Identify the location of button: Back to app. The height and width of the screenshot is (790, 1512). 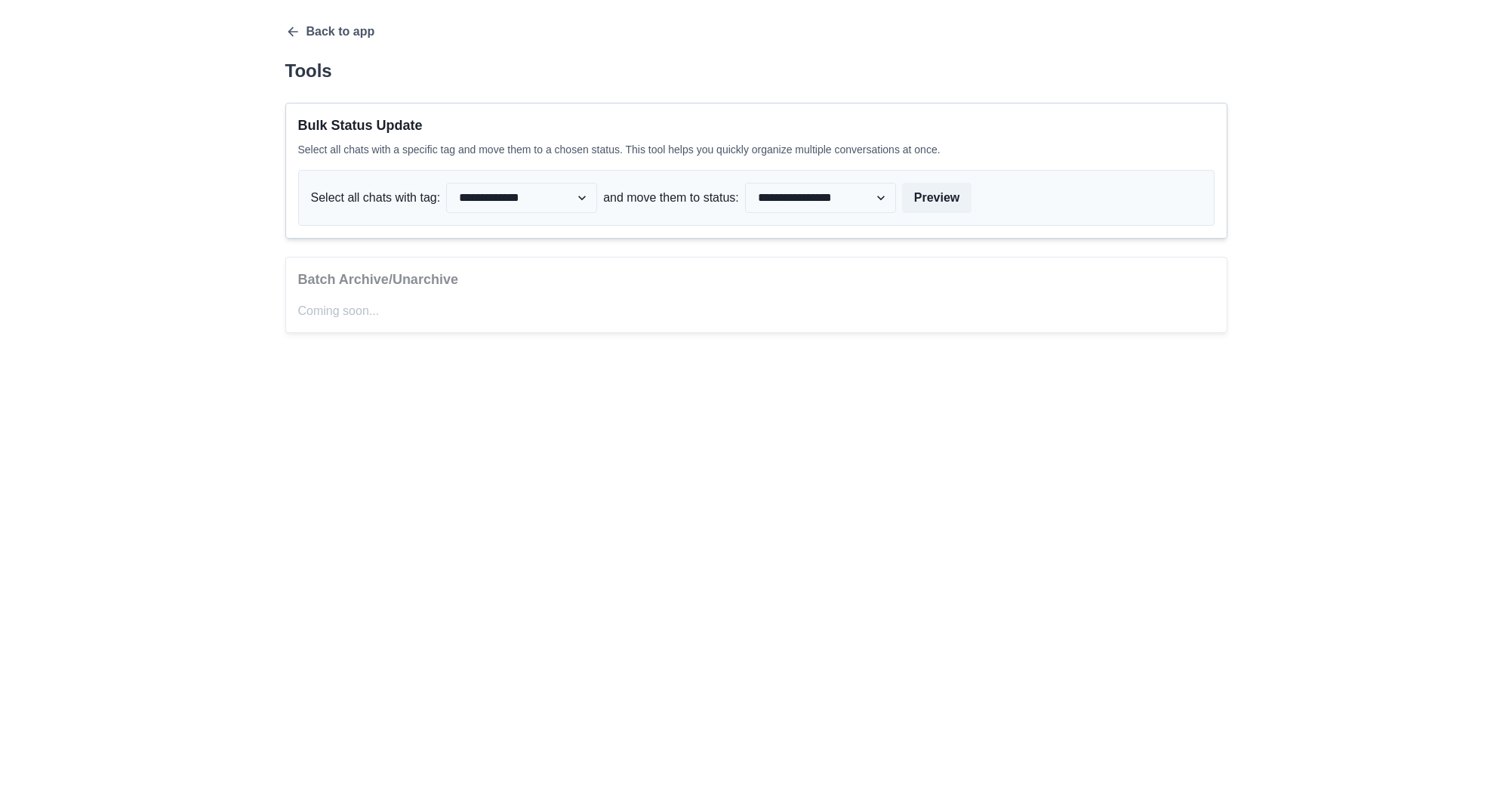
(330, 32).